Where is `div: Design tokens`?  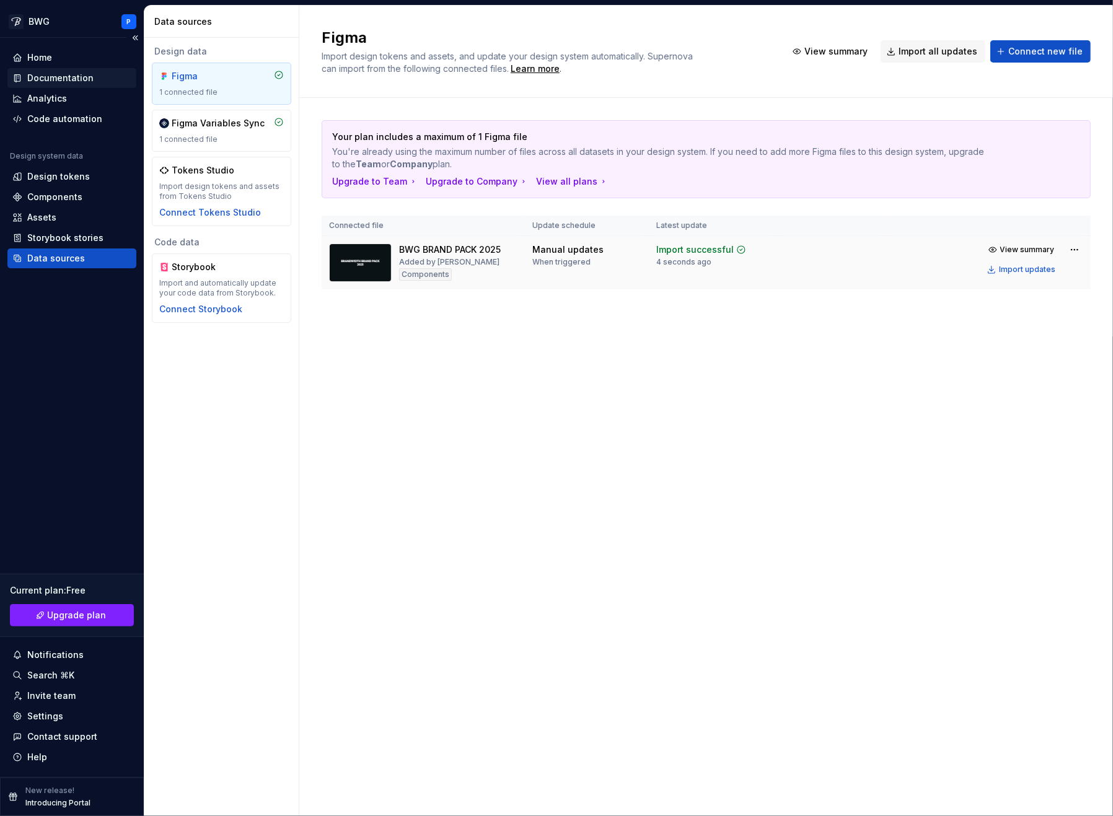 div: Design tokens is located at coordinates (58, 177).